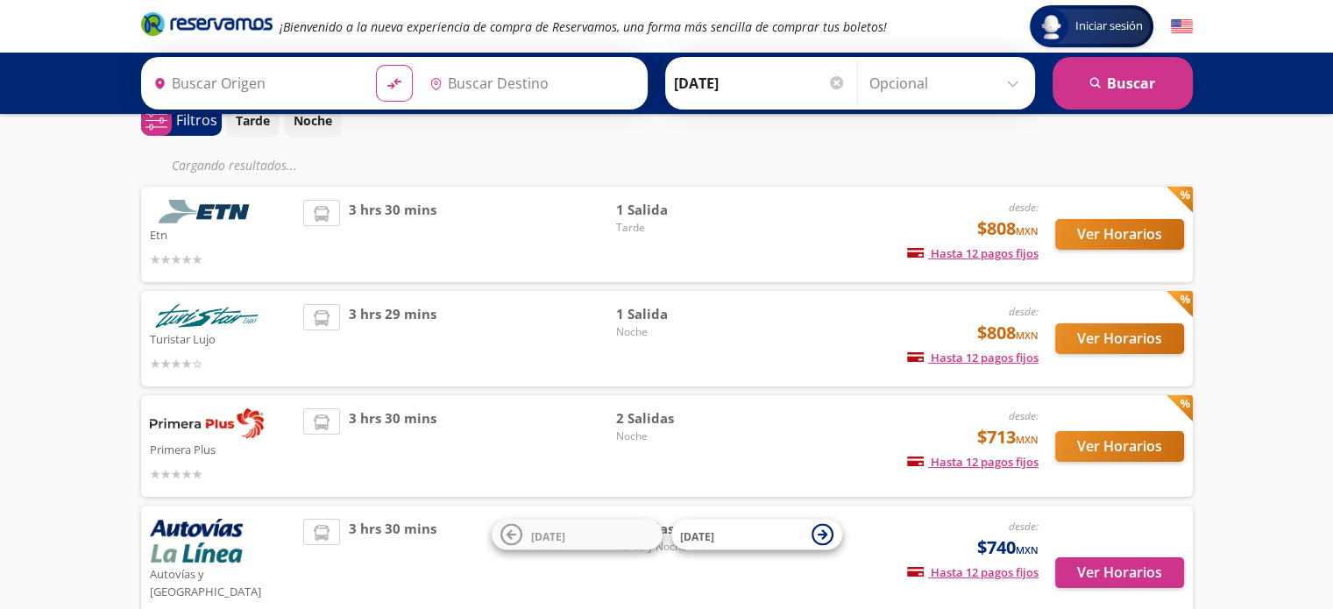 This screenshot has height=609, width=1333. I want to click on span: $713, so click(1008, 437).